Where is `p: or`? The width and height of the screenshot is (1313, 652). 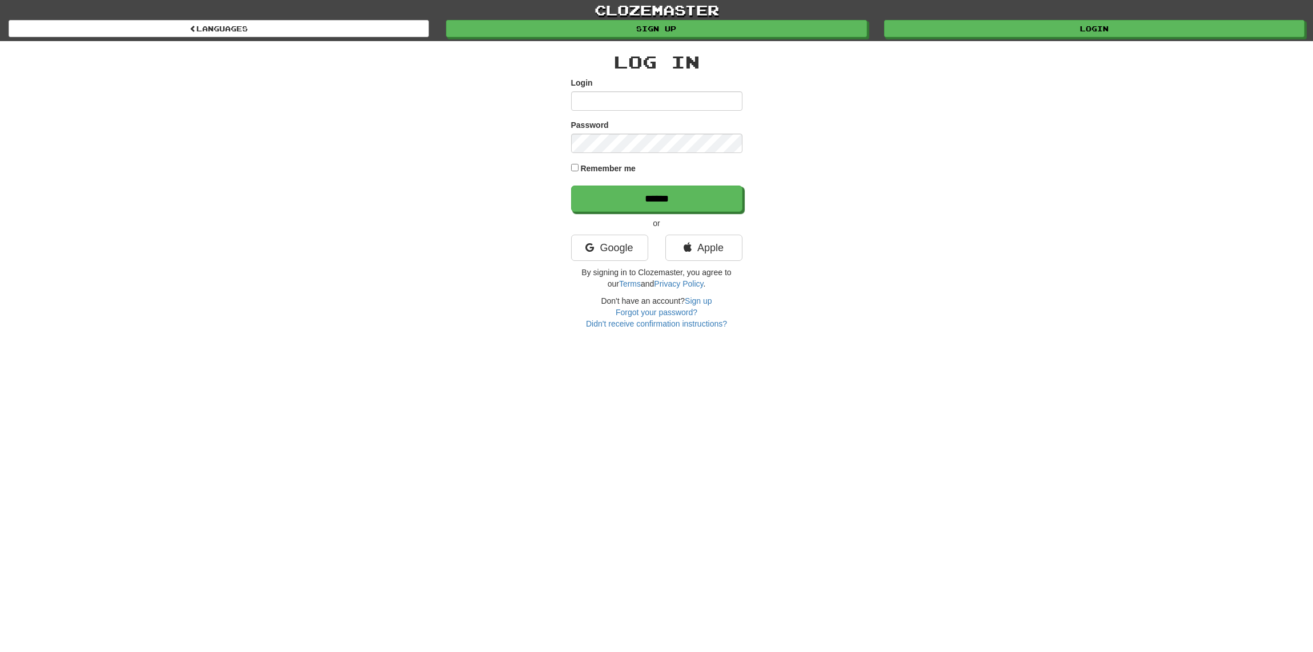 p: or is located at coordinates (657, 223).